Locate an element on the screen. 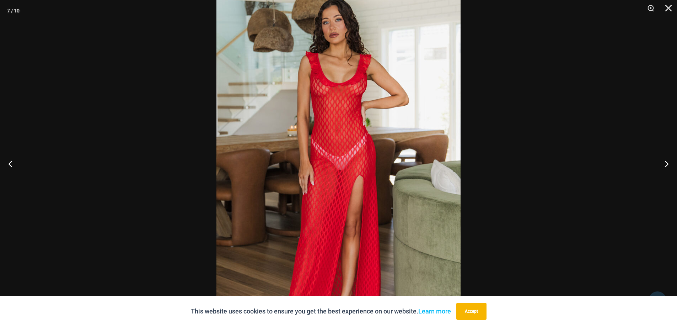  button: Accept is located at coordinates (472, 311).